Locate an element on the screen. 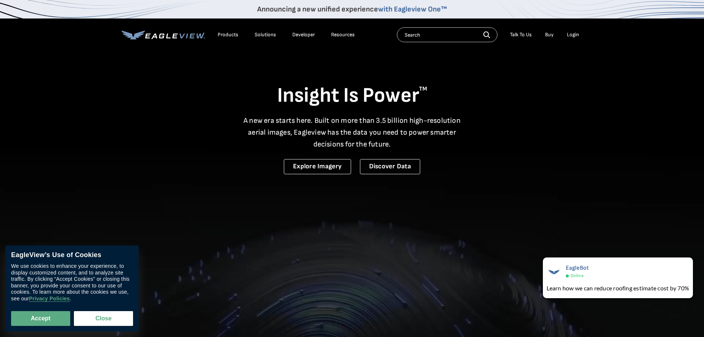 The width and height of the screenshot is (704, 337). input: Search is located at coordinates (447, 35).